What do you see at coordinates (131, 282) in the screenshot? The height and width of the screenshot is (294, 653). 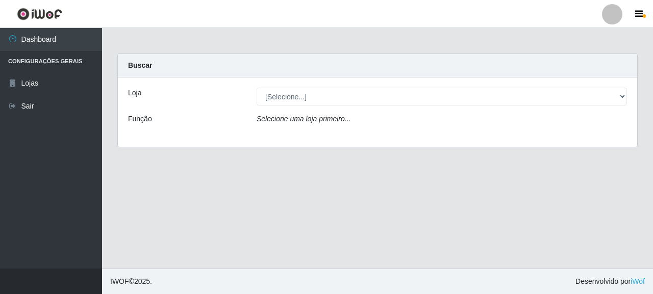 I see `span: © 2025 .` at bounding box center [131, 282].